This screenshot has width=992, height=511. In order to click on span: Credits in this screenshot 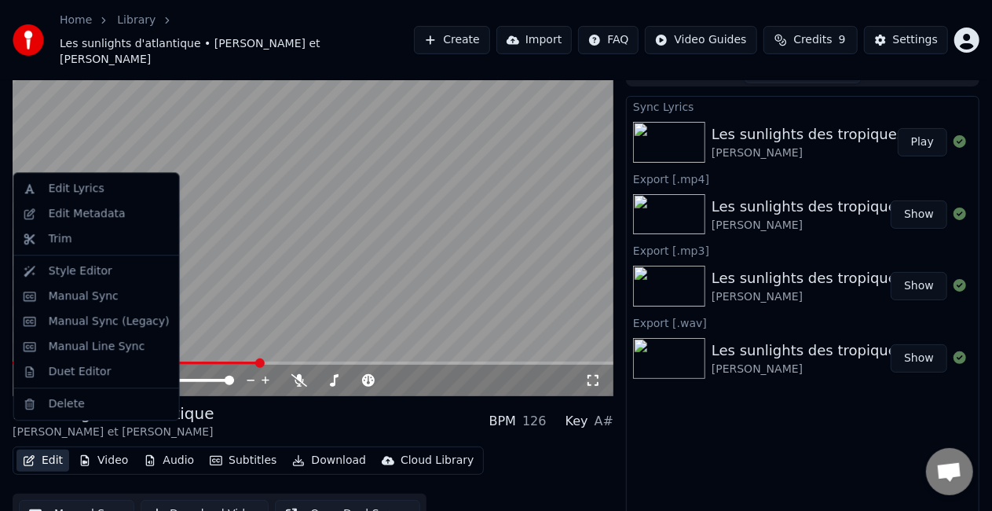, I will do `click(813, 40)`.